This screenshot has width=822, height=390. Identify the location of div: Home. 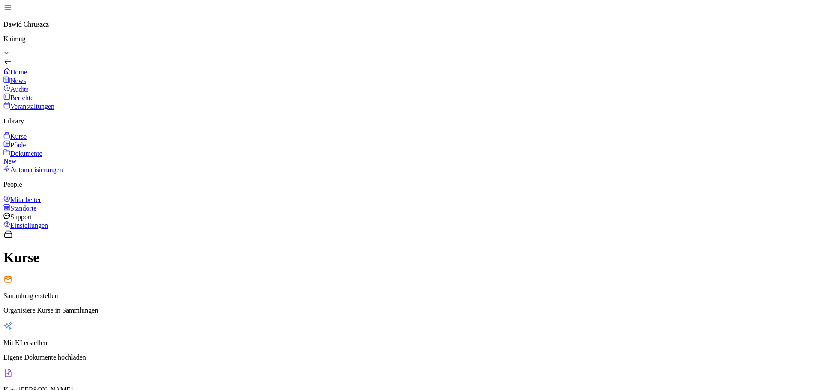
(411, 72).